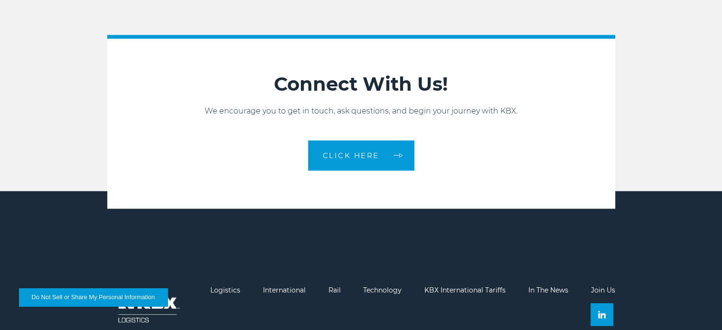 Image resolution: width=722 pixels, height=330 pixels. I want to click on a: KBX International Tariffs, so click(465, 290).